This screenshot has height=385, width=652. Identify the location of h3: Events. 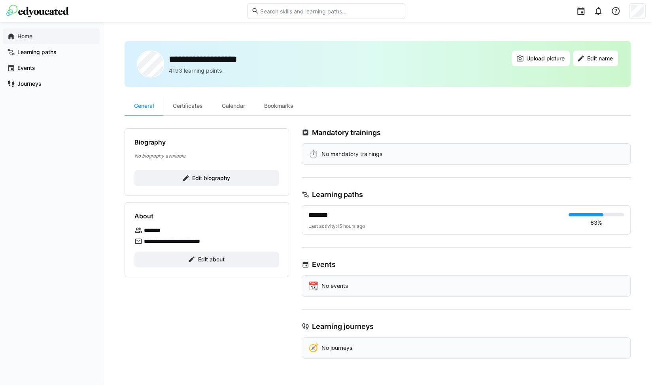
(323, 265).